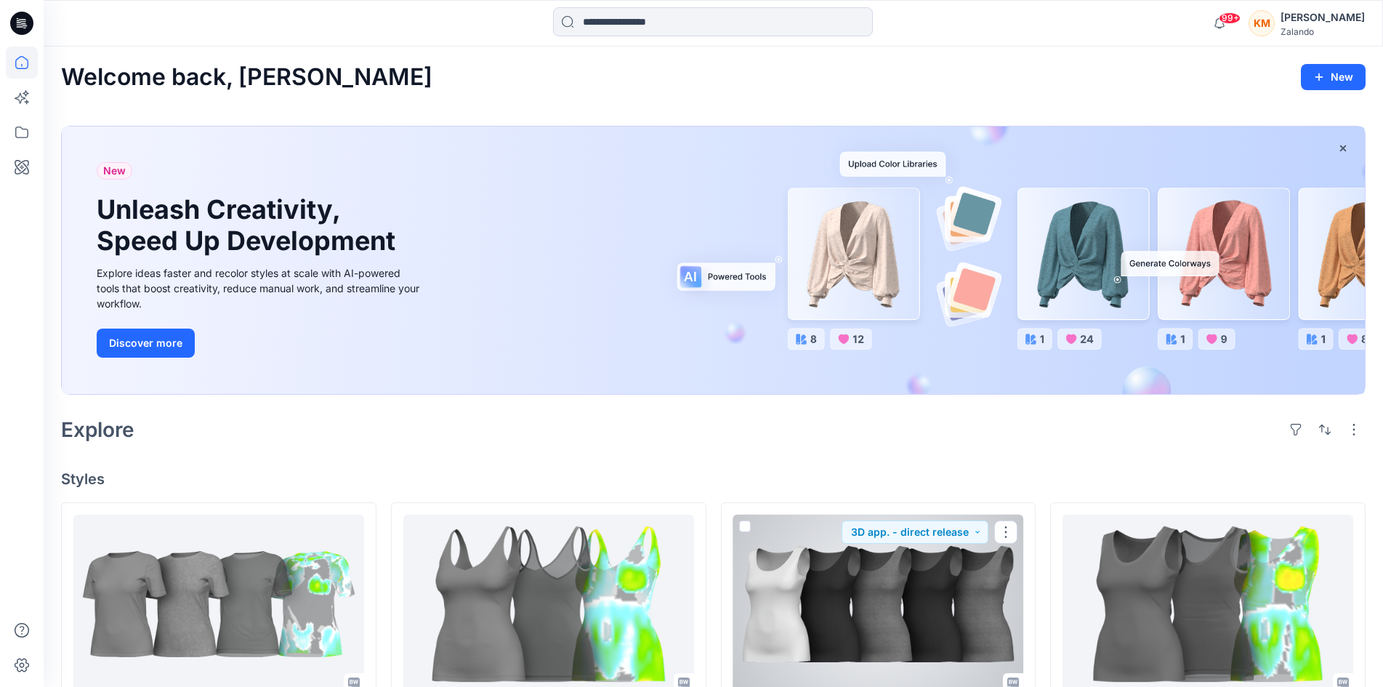 The width and height of the screenshot is (1383, 687). What do you see at coordinates (1323, 31) in the screenshot?
I see `div: Zalando` at bounding box center [1323, 31].